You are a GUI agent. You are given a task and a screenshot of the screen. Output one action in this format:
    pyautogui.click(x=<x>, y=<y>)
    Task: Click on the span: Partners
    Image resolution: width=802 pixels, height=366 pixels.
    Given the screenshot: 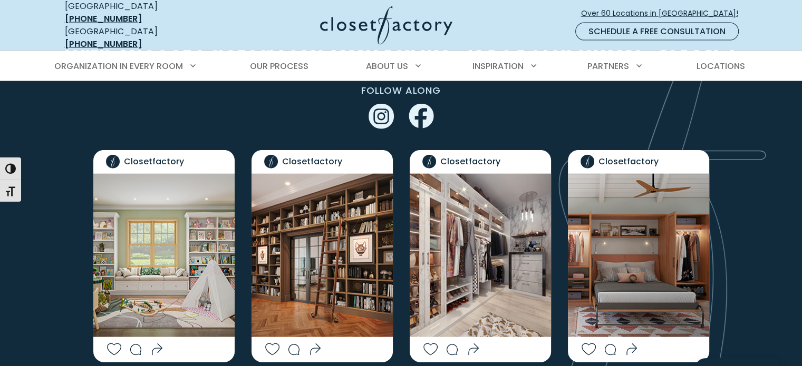 What is the action you would take?
    pyautogui.click(x=608, y=66)
    